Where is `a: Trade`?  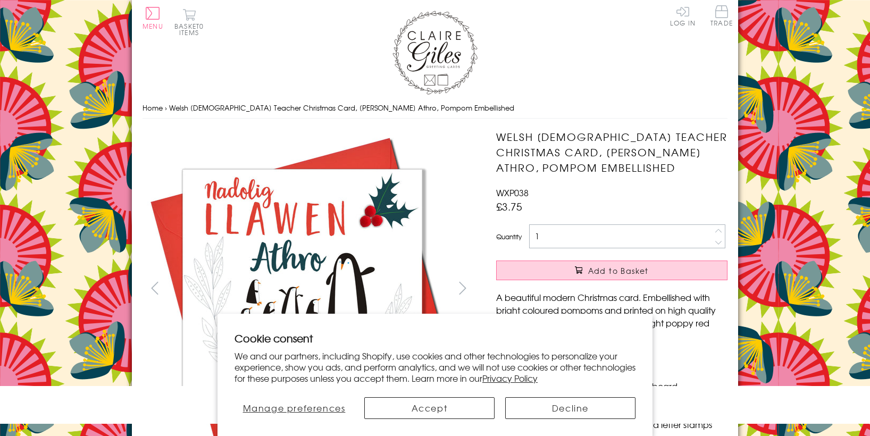
a: Trade is located at coordinates (721, 16).